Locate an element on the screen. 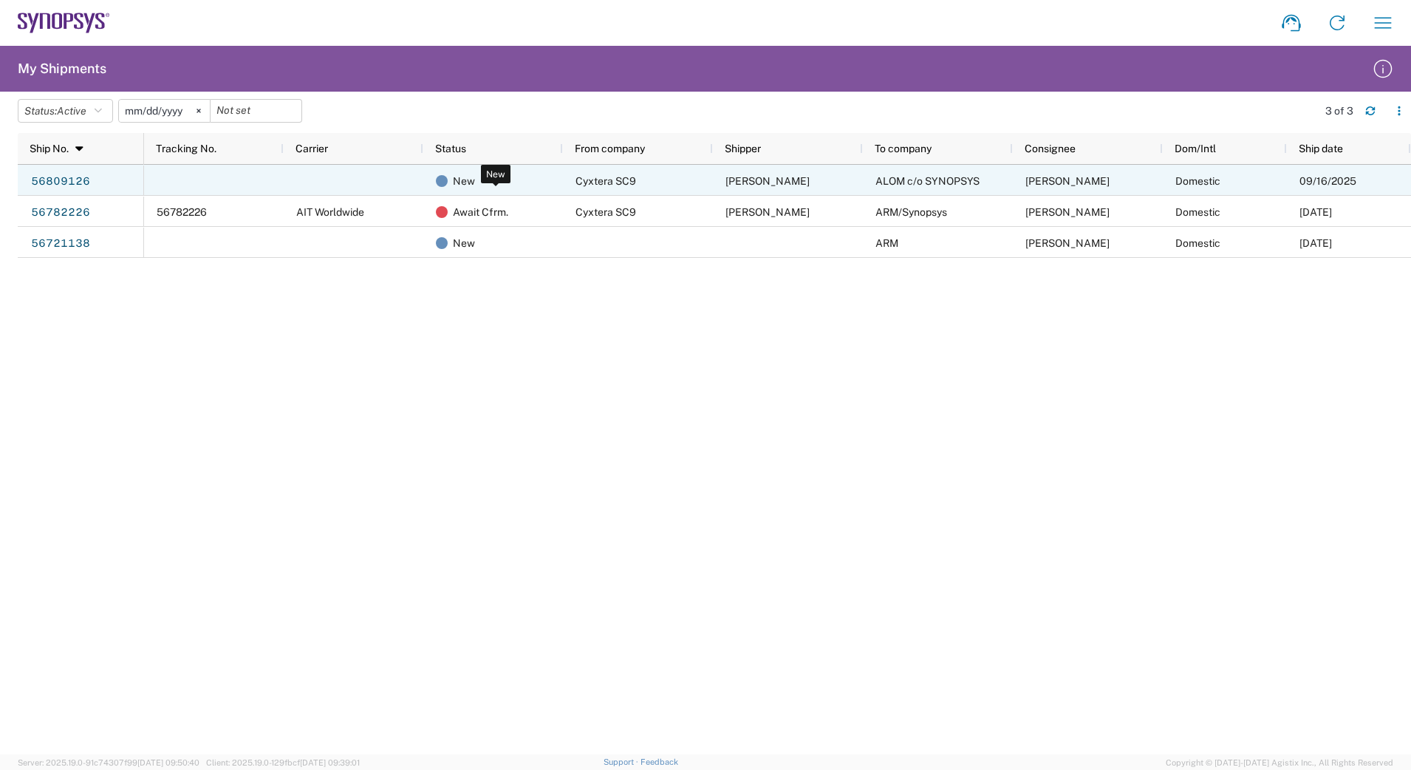  span: Await Cfrm. is located at coordinates (480, 212).